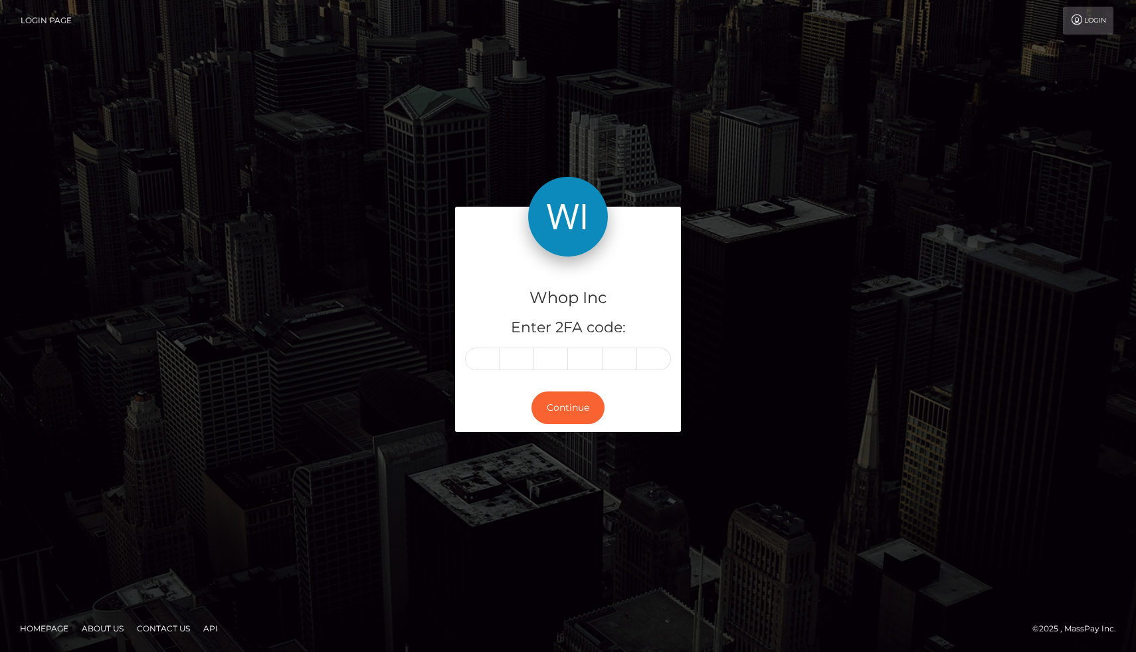 Image resolution: width=1136 pixels, height=652 pixels. What do you see at coordinates (568, 407) in the screenshot?
I see `button: Continue` at bounding box center [568, 407].